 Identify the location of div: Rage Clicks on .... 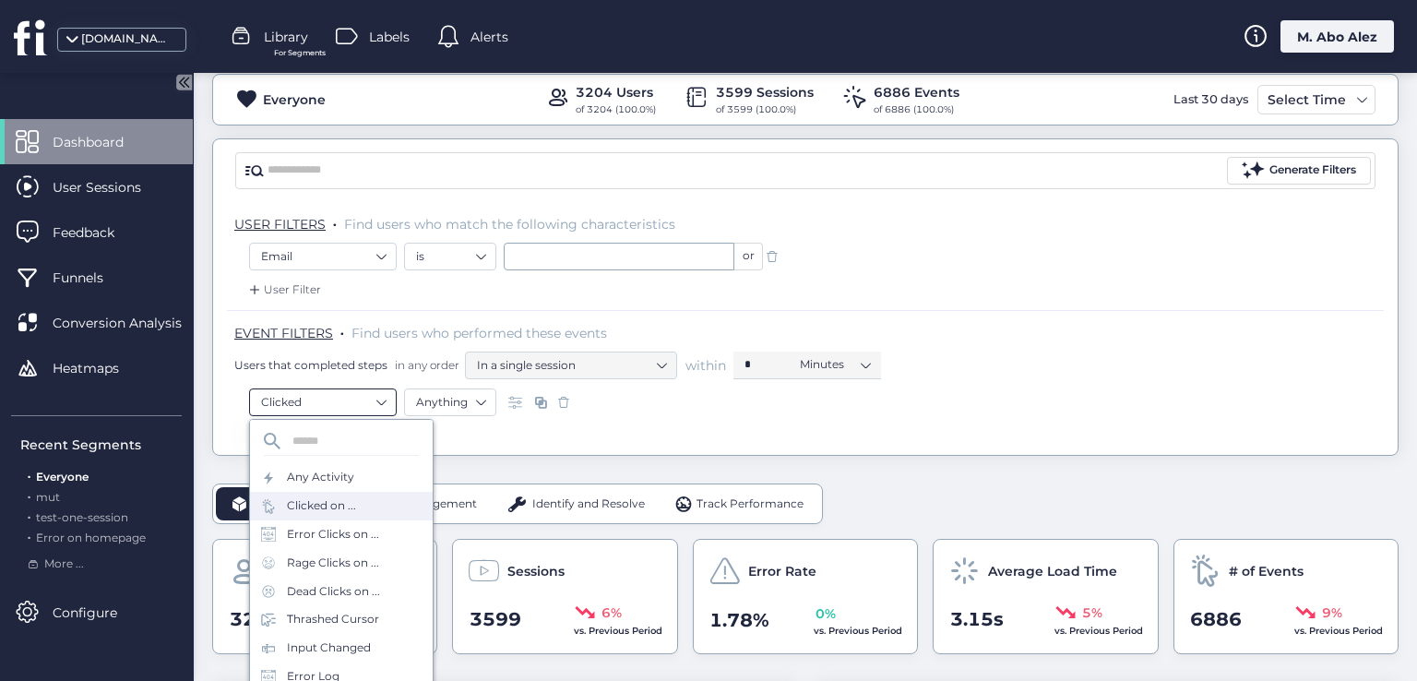
(333, 563).